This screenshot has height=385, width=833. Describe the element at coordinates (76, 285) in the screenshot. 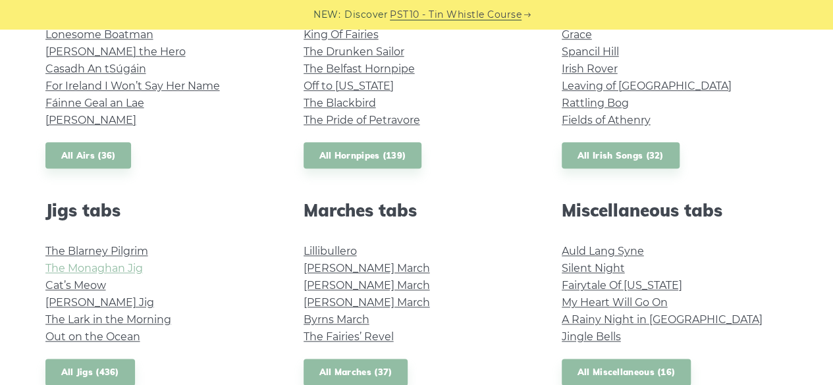

I see `a: Cat’s Meow` at that location.